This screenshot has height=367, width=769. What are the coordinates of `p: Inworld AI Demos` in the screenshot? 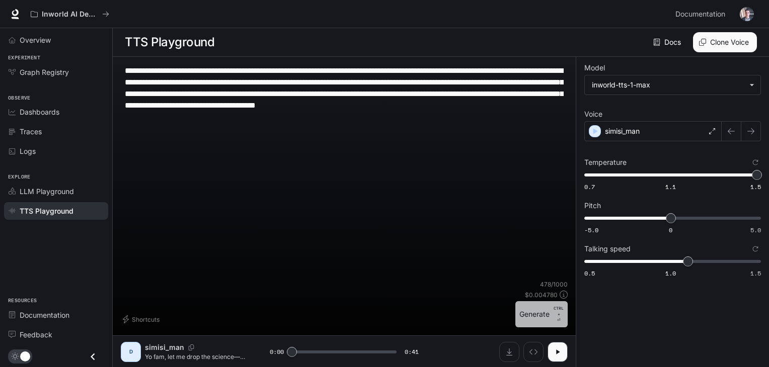 It's located at (70, 14).